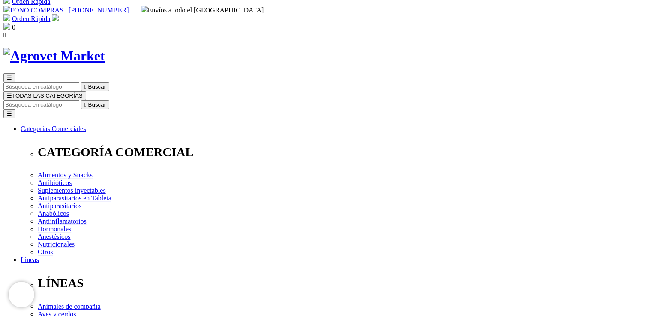 Image resolution: width=652 pixels, height=316 pixels. I want to click on a: Hormonales, so click(54, 229).